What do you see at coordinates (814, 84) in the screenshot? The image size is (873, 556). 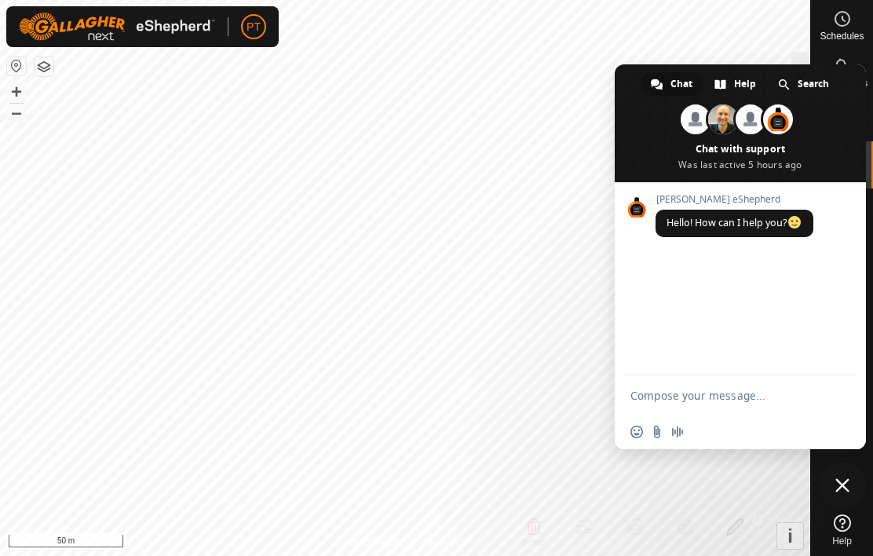 I see `span: Search` at bounding box center [814, 84].